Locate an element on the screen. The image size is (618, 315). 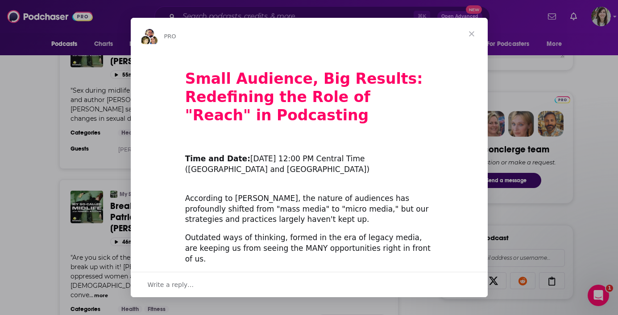
b: Small Audience, Big Results: Redefining the Role of "Reach" in Podcasting is located at coordinates (304, 97).